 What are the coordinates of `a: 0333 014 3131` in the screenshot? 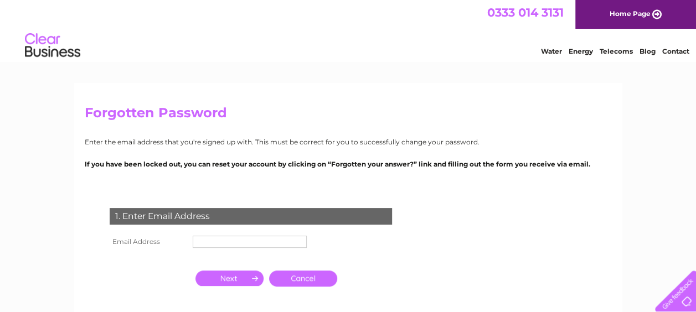 It's located at (525, 12).